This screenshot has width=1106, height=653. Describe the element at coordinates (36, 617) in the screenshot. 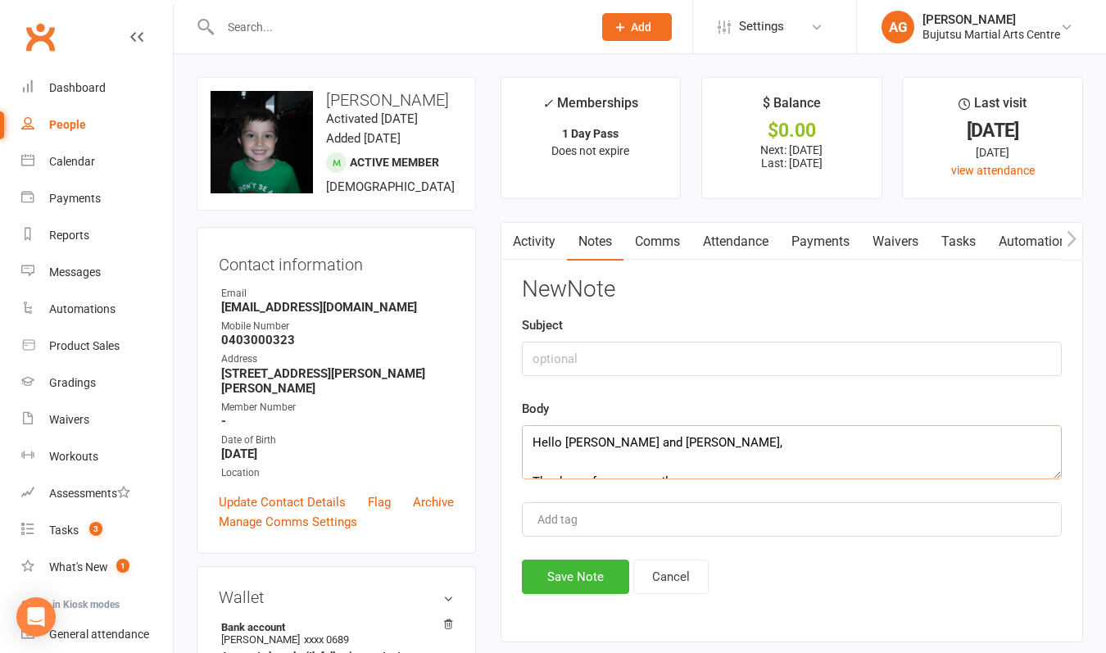

I see `div: Open Intercom Messenger` at that location.